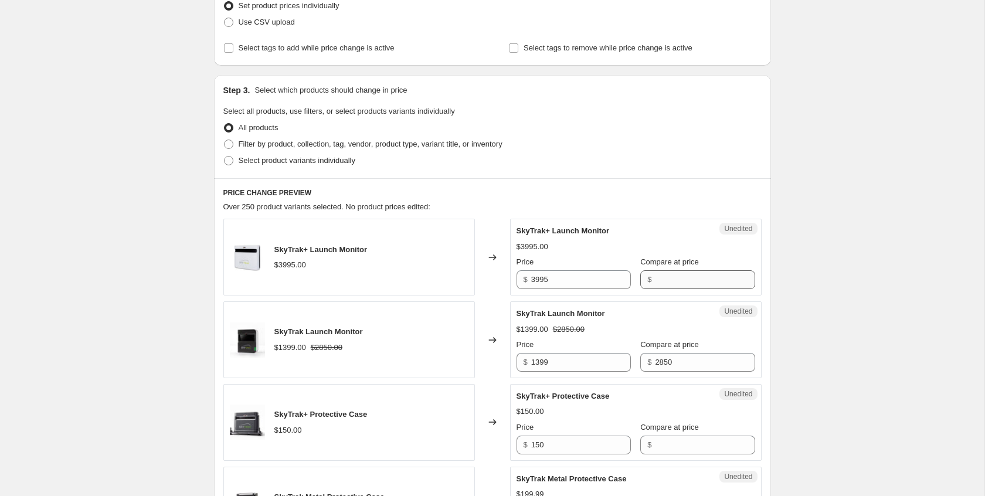 The image size is (985, 496). I want to click on span: Select tags to remove while price change is active, so click(608, 47).